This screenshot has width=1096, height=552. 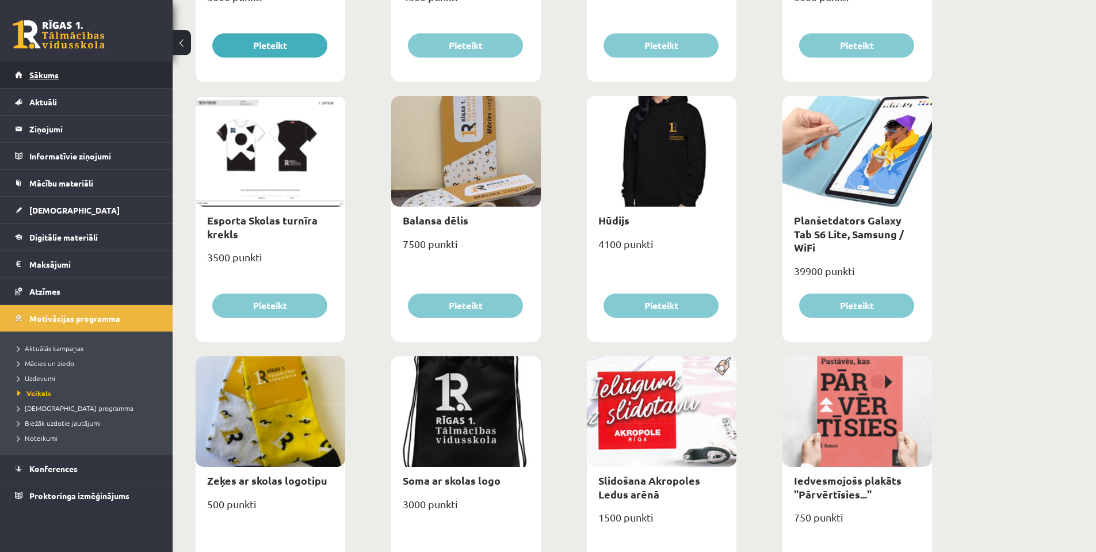 What do you see at coordinates (847, 487) in the screenshot?
I see `a: Iedvesmojošs plakāts "Pārvērtīsies..."` at bounding box center [847, 487].